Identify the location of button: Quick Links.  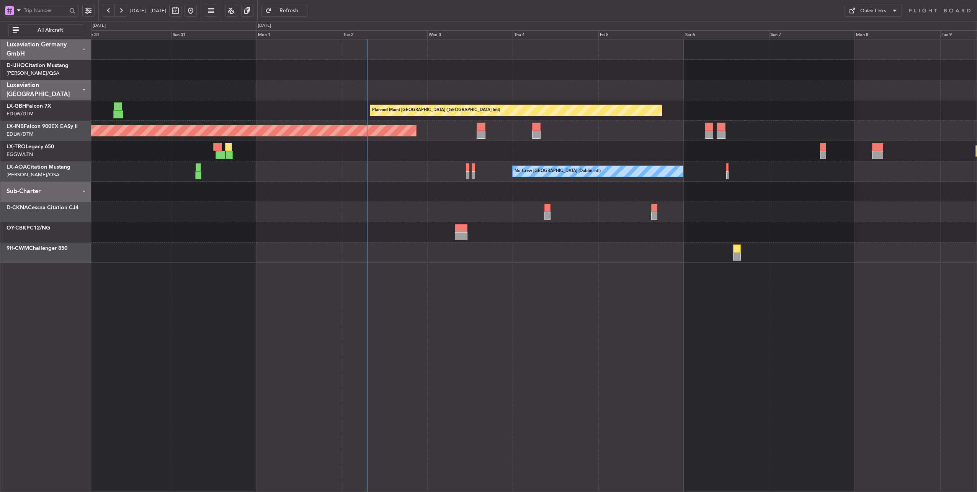
(873, 11).